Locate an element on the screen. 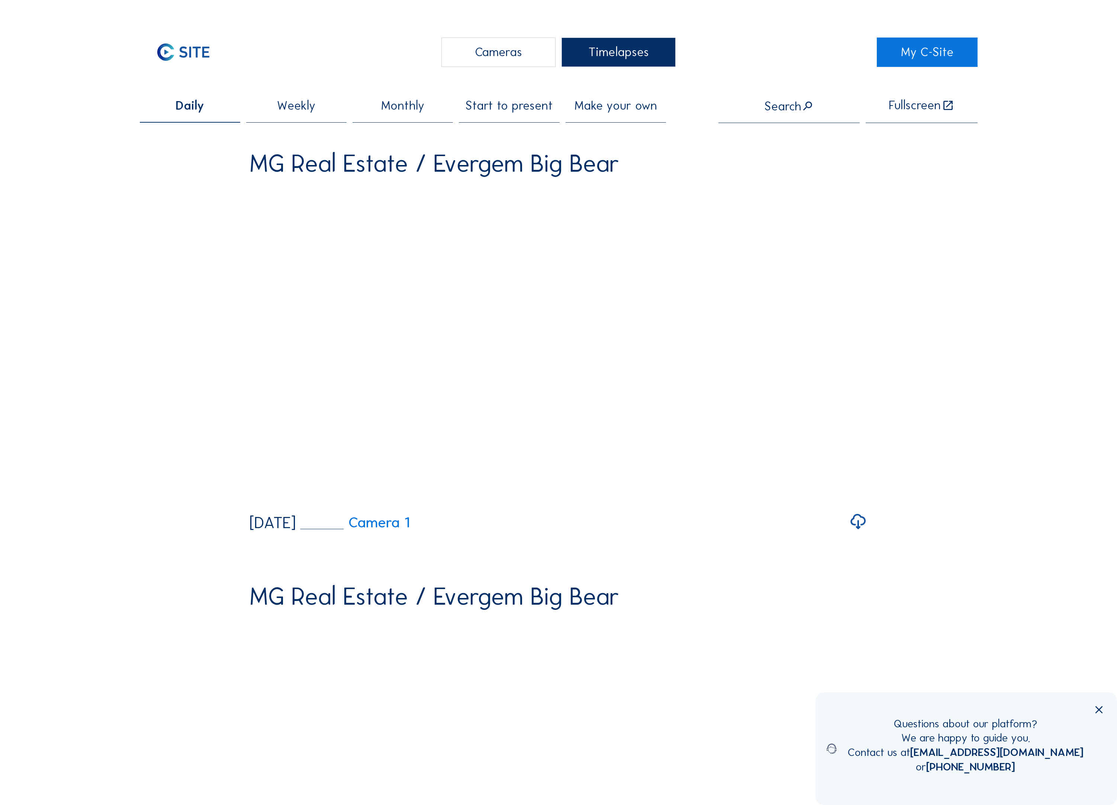 The height and width of the screenshot is (805, 1117). img: C-SITE Logo is located at coordinates (184, 52).